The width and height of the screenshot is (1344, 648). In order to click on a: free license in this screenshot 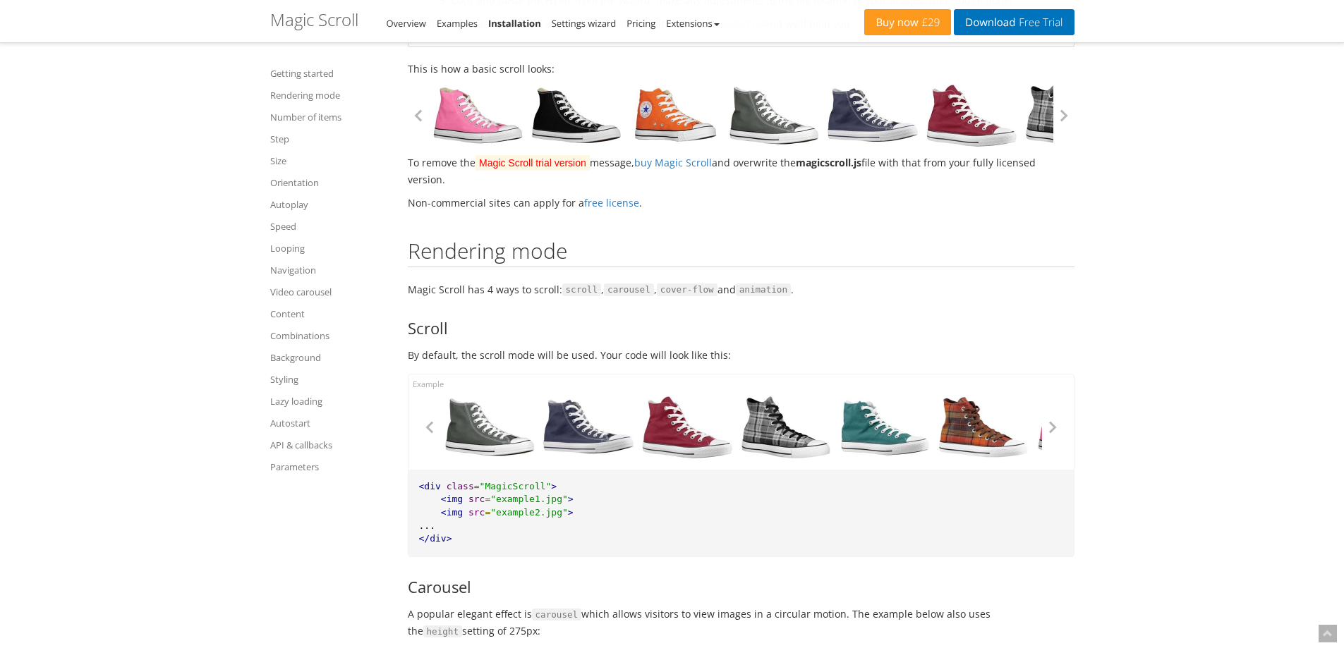, I will do `click(612, 202)`.